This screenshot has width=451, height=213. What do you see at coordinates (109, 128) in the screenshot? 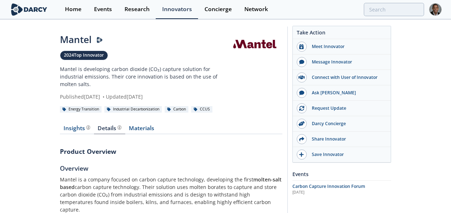
I see `div: Details` at bounding box center [109, 128].